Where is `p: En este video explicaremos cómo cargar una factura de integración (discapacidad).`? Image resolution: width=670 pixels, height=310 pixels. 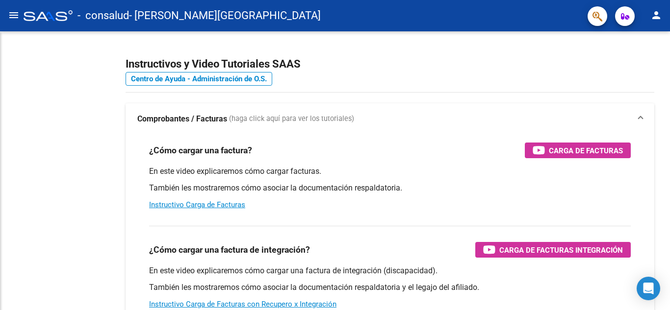
p: En este video explicaremos cómo cargar una factura de integración (discapacidad). is located at coordinates (390, 271).